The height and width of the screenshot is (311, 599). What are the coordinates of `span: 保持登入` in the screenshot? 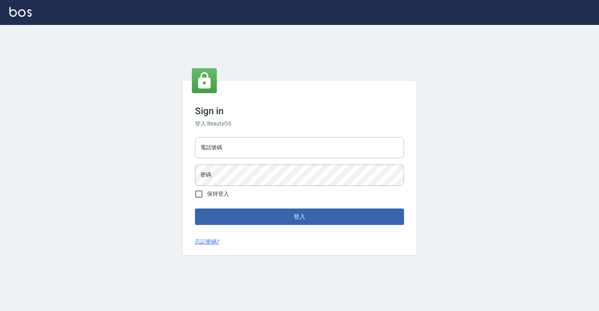 It's located at (218, 194).